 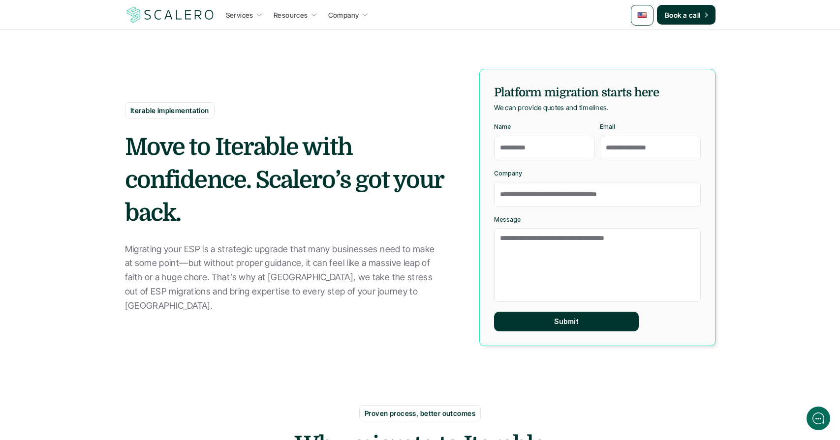 I want to click on p: Name, so click(x=502, y=127).